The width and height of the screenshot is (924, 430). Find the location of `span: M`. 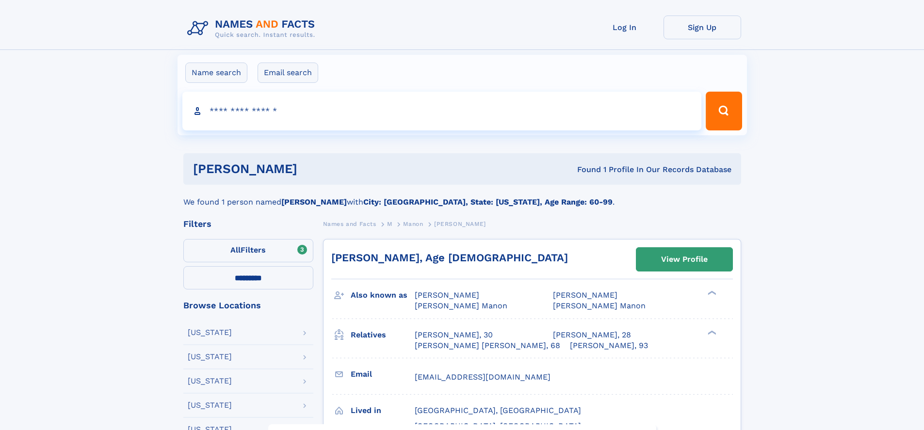

span: M is located at coordinates (390, 224).